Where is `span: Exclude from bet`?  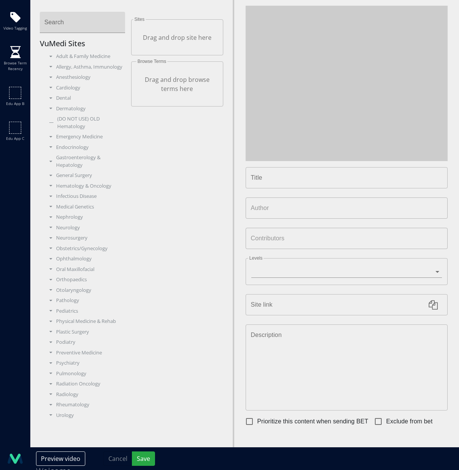
span: Exclude from bet is located at coordinates (409, 421).